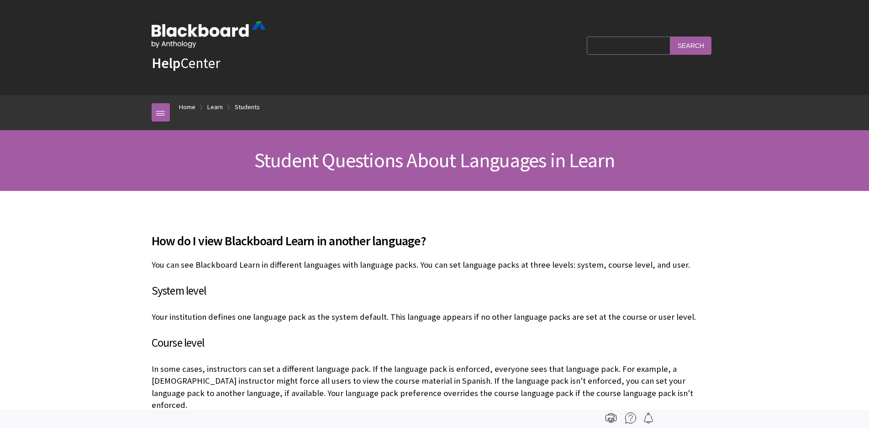 The height and width of the screenshot is (428, 869). I want to click on img: Print, so click(611, 418).